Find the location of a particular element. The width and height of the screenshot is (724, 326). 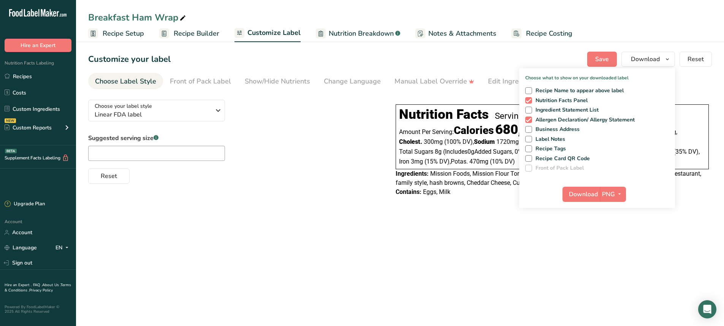

span: Label Notes is located at coordinates (549, 139).